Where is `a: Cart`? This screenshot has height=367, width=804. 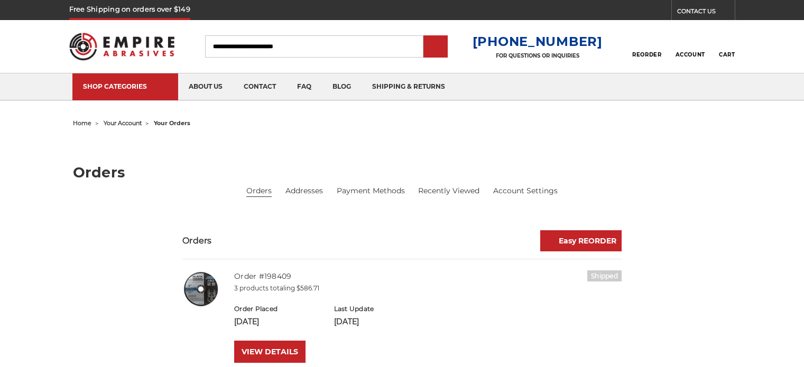
a: Cart is located at coordinates (727, 47).